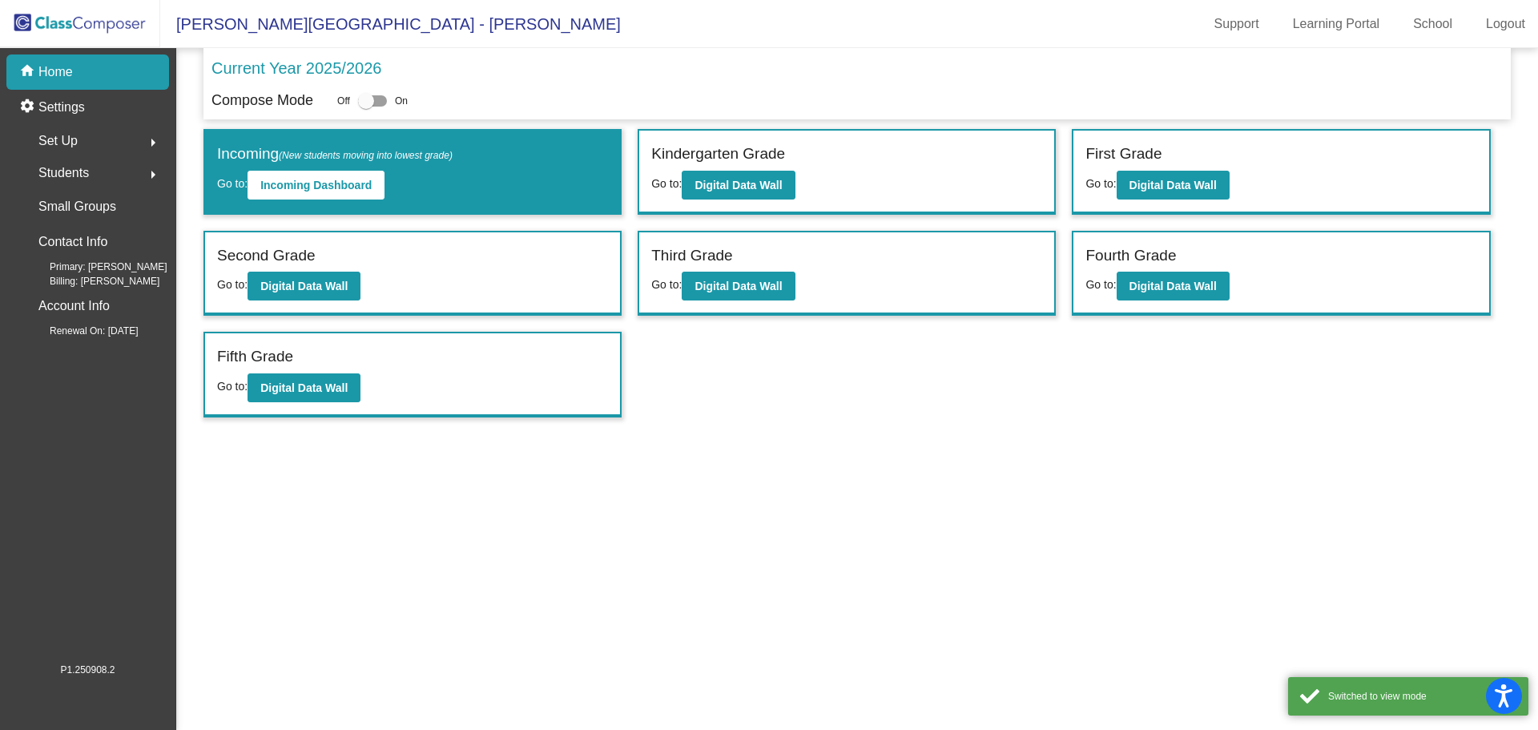 This screenshot has width=1538, height=730. What do you see at coordinates (29, 72) in the screenshot?
I see `mat-icon: home` at bounding box center [29, 72].